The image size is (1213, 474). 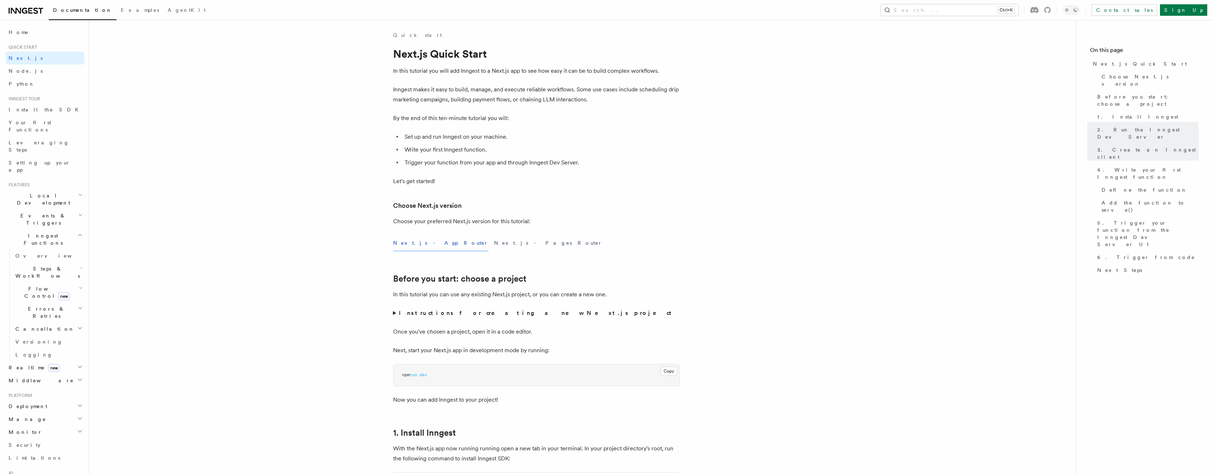 What do you see at coordinates (45, 368) in the screenshot?
I see `button: Realtimenew` at bounding box center [45, 368].